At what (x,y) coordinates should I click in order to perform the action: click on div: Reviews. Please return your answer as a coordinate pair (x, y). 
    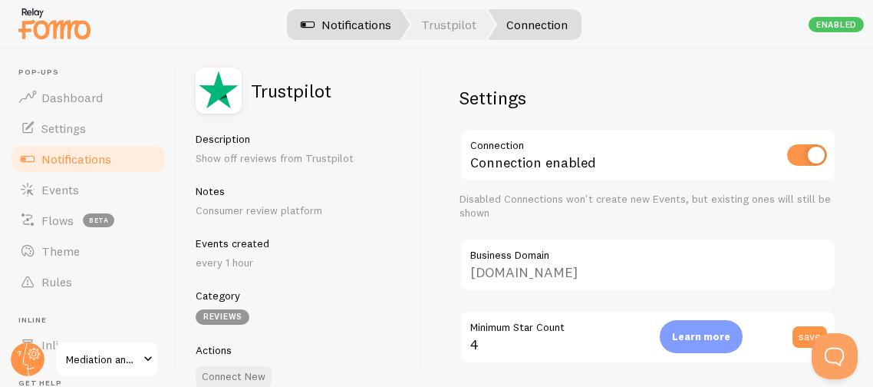
    Looking at the image, I should click on (223, 317).